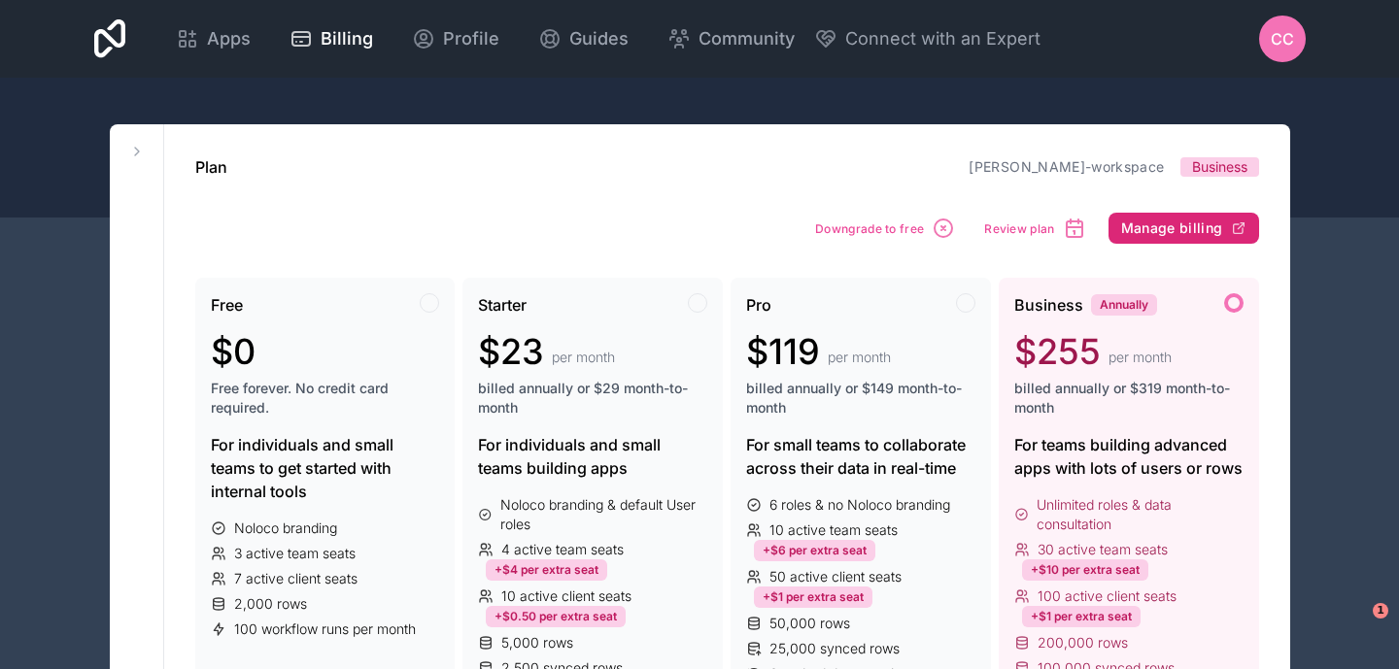  What do you see at coordinates (1380, 611) in the screenshot?
I see `span: 1` at bounding box center [1380, 611].